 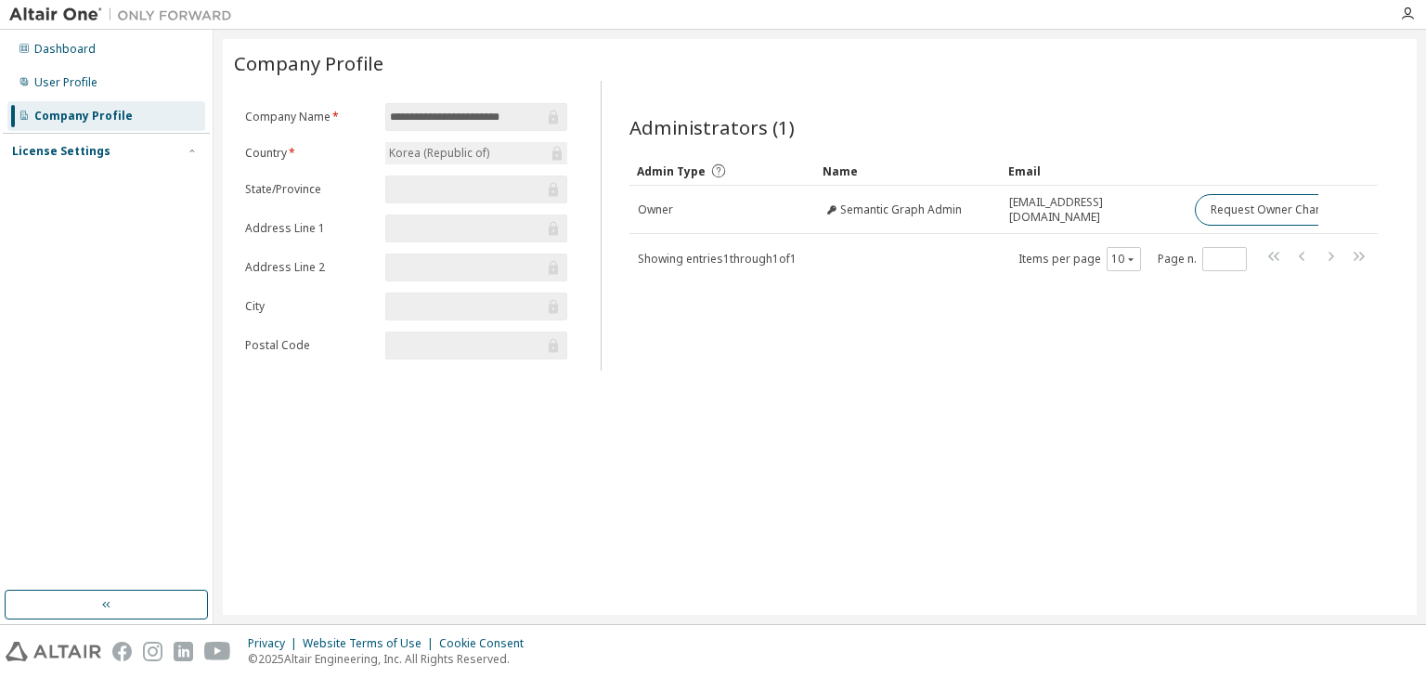 I want to click on label: Postal Code, so click(x=309, y=345).